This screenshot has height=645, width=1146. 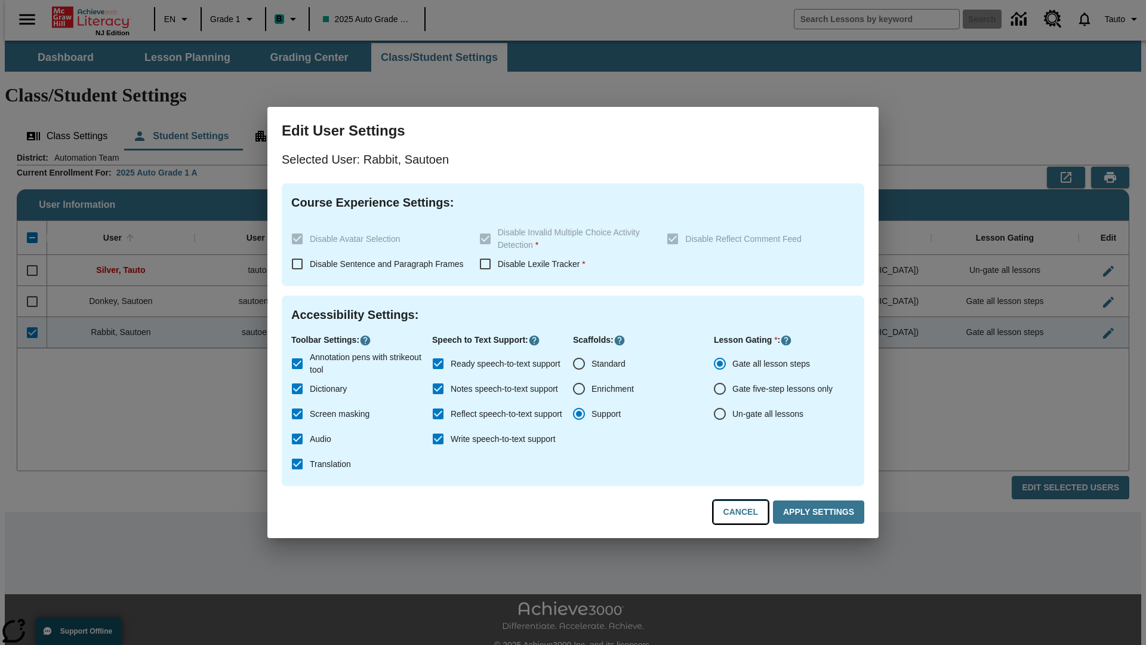 I want to click on span: Ready speech-to-text support, so click(x=506, y=364).